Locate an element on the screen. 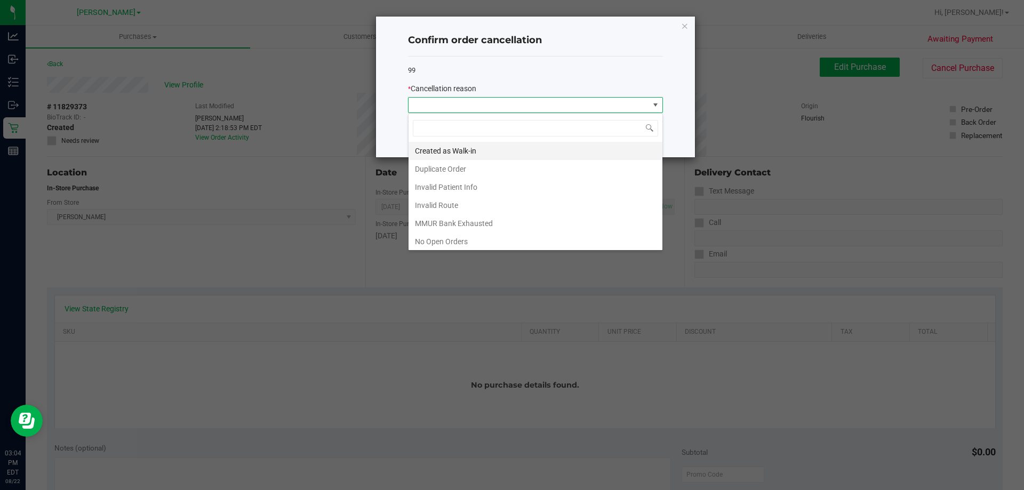 This screenshot has height=490, width=1024. span: Cancellation reason is located at coordinates (443, 89).